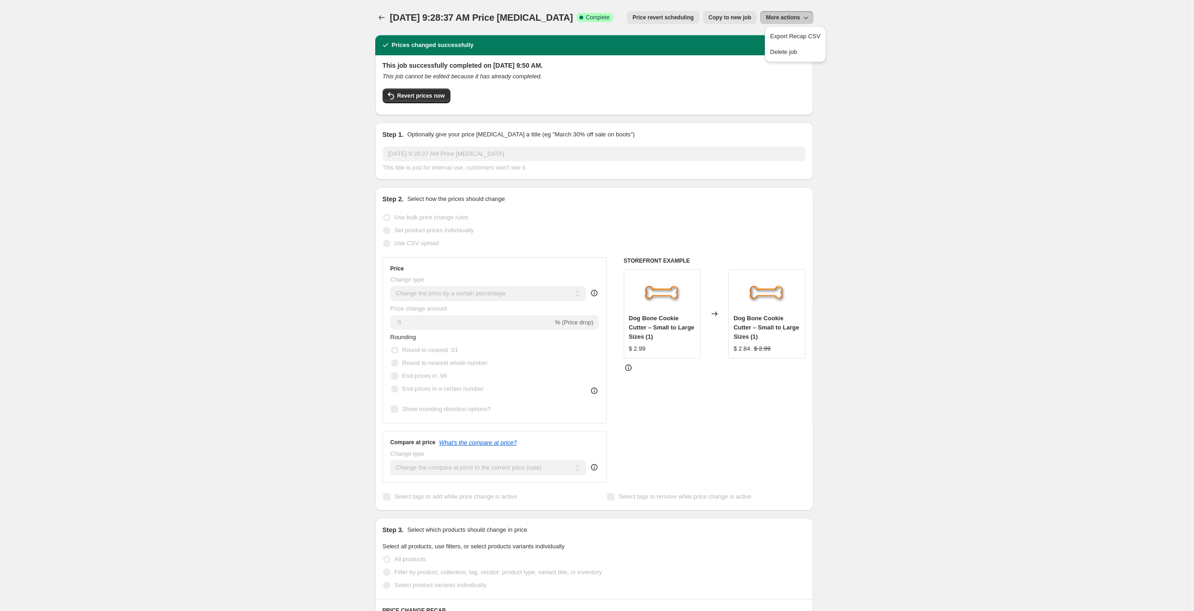 Image resolution: width=1194 pixels, height=611 pixels. Describe the element at coordinates (393, 199) in the screenshot. I see `h2: Step 2.` at that location.